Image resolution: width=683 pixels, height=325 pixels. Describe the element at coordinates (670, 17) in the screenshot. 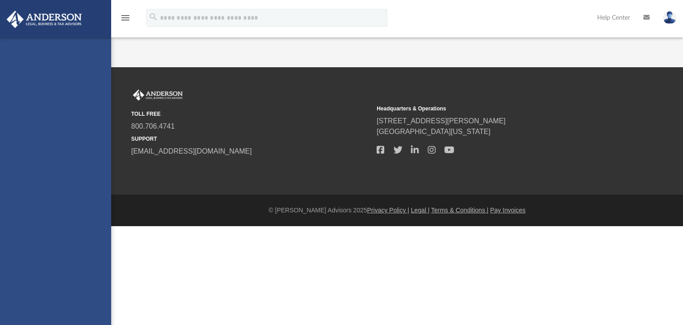

I see `img: User Pic` at that location.